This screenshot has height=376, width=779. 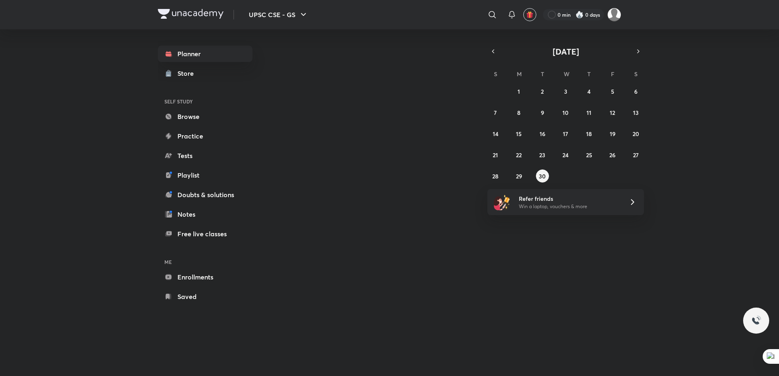 What do you see at coordinates (542, 74) in the screenshot?
I see `abbr: Tuesday` at bounding box center [542, 74].